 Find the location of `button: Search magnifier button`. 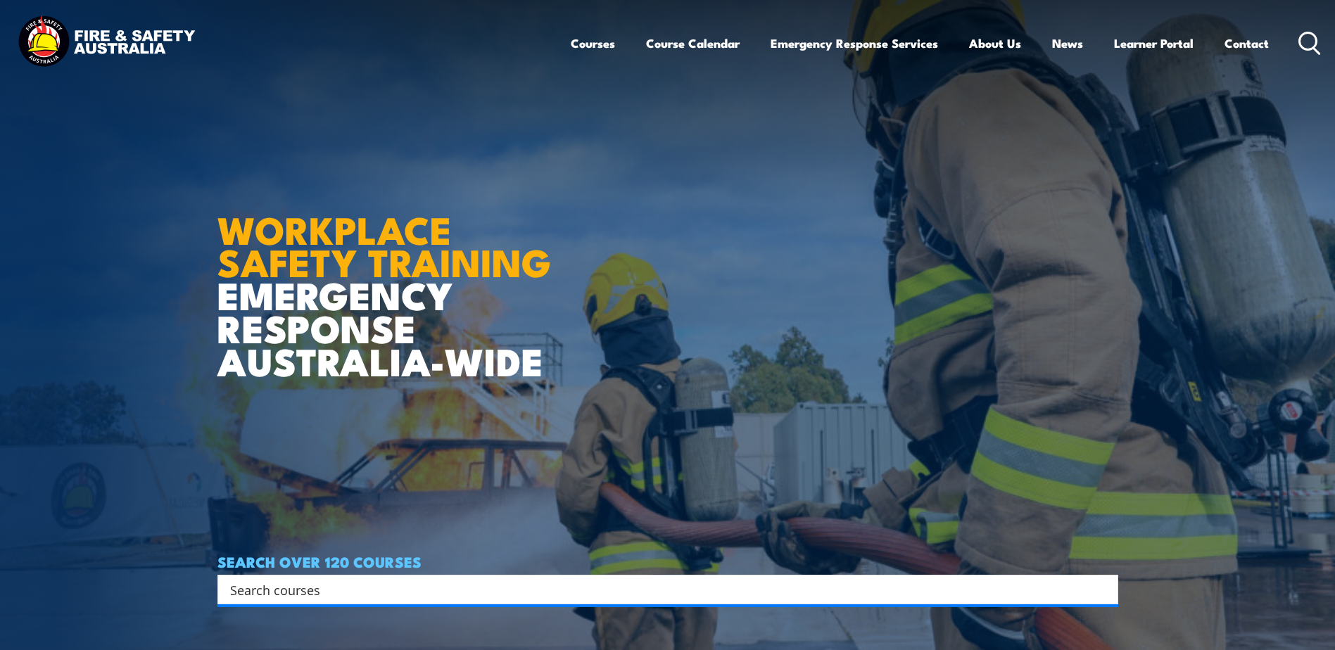

button: Search magnifier button is located at coordinates (1104, 590).